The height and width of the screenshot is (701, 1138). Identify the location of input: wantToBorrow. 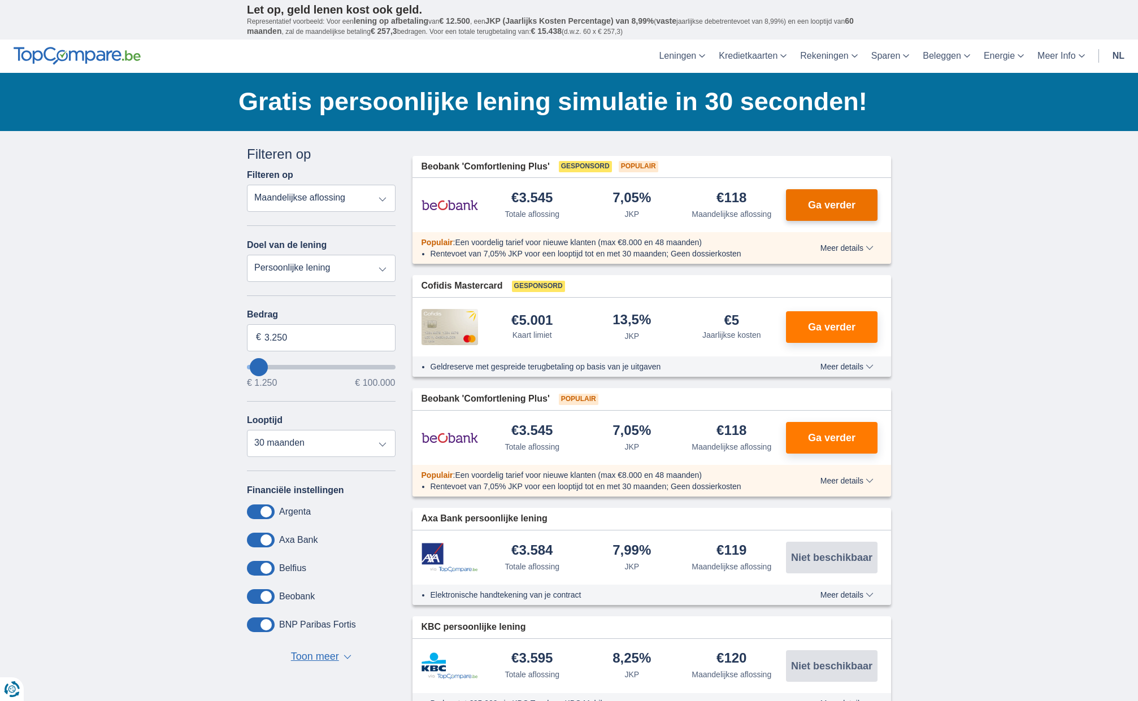
(321, 367).